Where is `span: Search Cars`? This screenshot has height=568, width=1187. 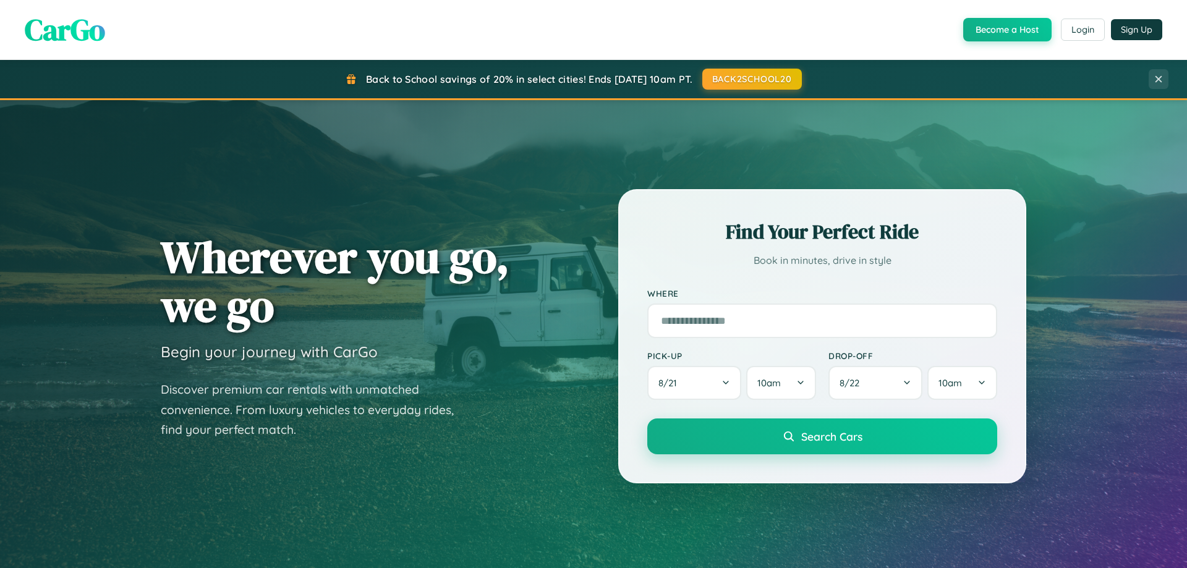
span: Search Cars is located at coordinates (831, 436).